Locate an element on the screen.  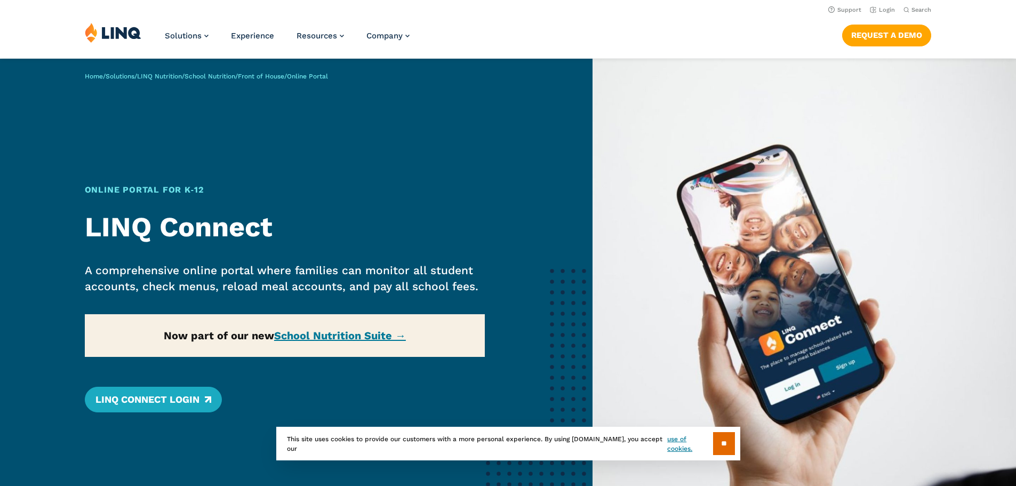
span: Company is located at coordinates (385, 36).